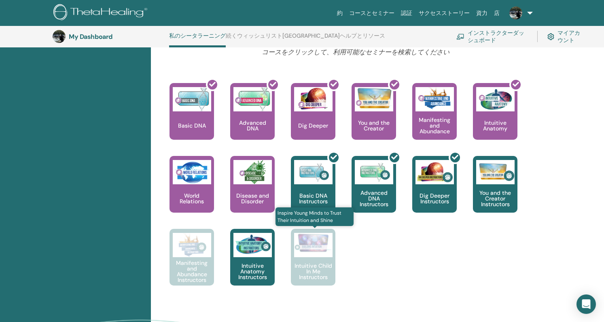 The image size is (604, 322). Describe the element at coordinates (374, 198) in the screenshot. I see `p: Advanced DNA Instructors` at that location.